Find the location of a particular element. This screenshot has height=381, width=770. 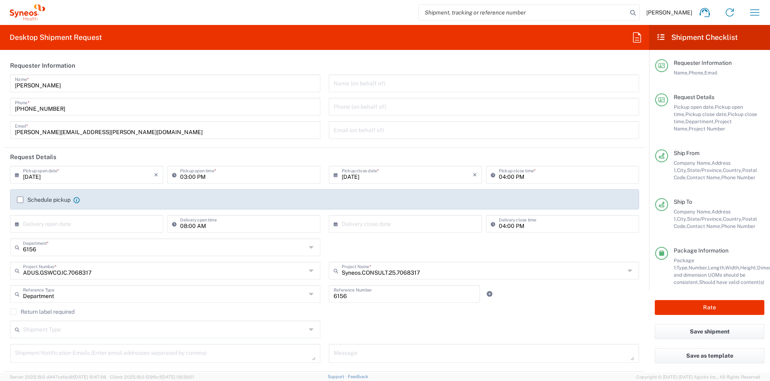

button: Save as template is located at coordinates (709, 356).